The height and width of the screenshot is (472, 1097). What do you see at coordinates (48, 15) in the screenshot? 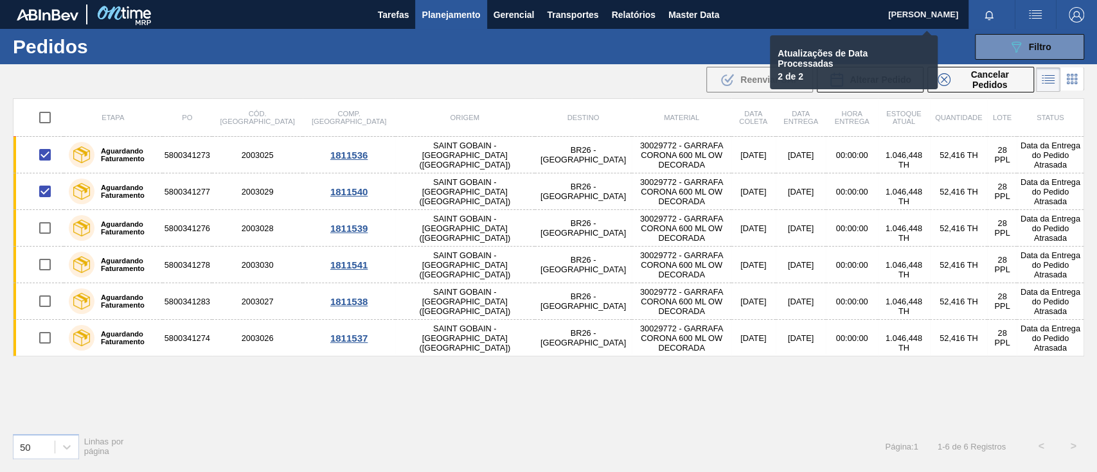
I see `img: TNhmsLtSVTkK8tSr43FrP2fwEKptu5GPRR3wAAAABJRU5ErkJggg==` at bounding box center [48, 15].